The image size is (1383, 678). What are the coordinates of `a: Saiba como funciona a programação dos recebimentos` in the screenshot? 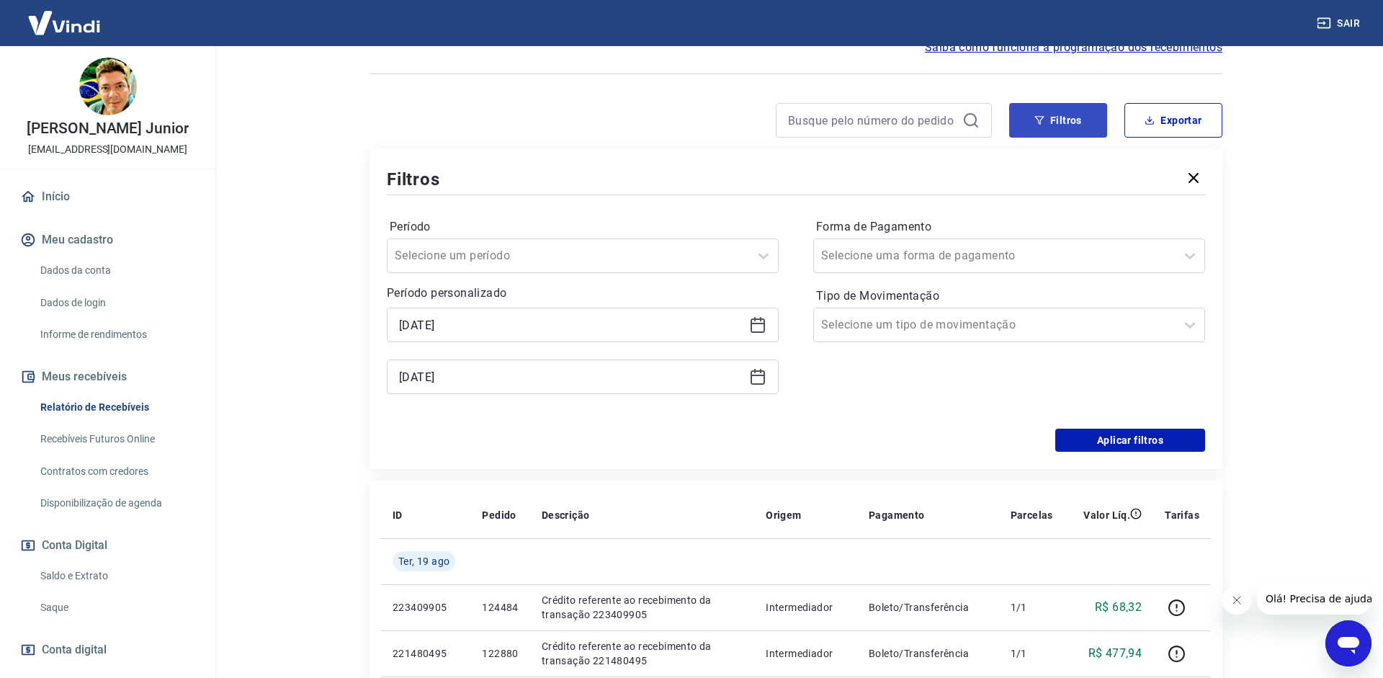 It's located at (1074, 48).